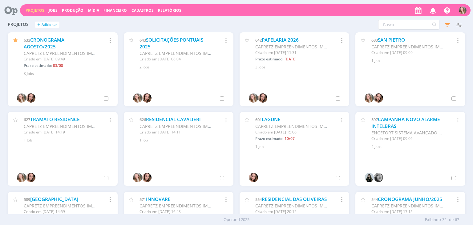  Describe the element at coordinates (444, 220) in the screenshot. I see `span: 32` at that location.